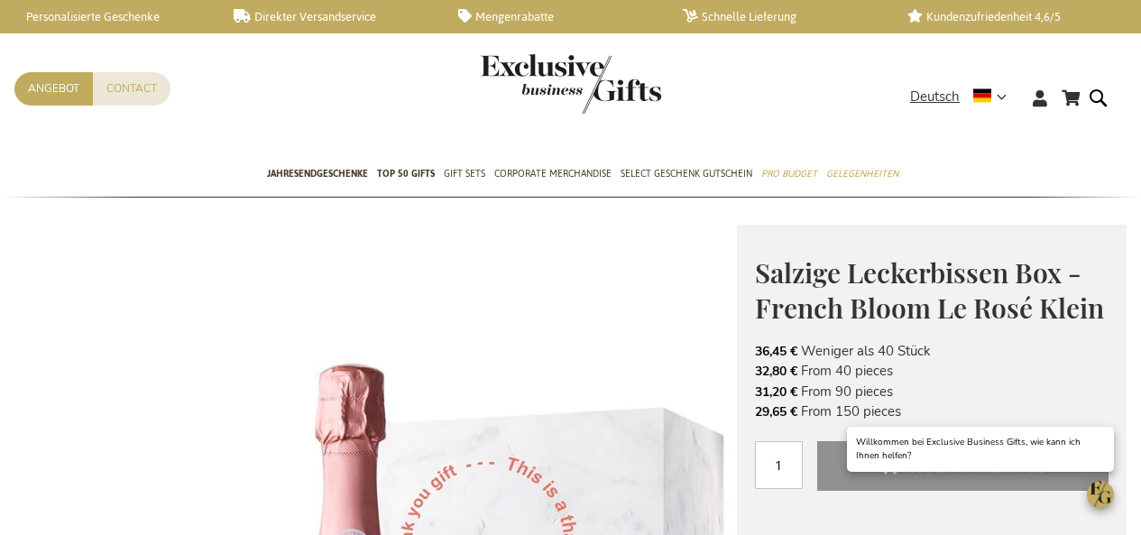  I want to click on input: Menge, so click(778, 464).